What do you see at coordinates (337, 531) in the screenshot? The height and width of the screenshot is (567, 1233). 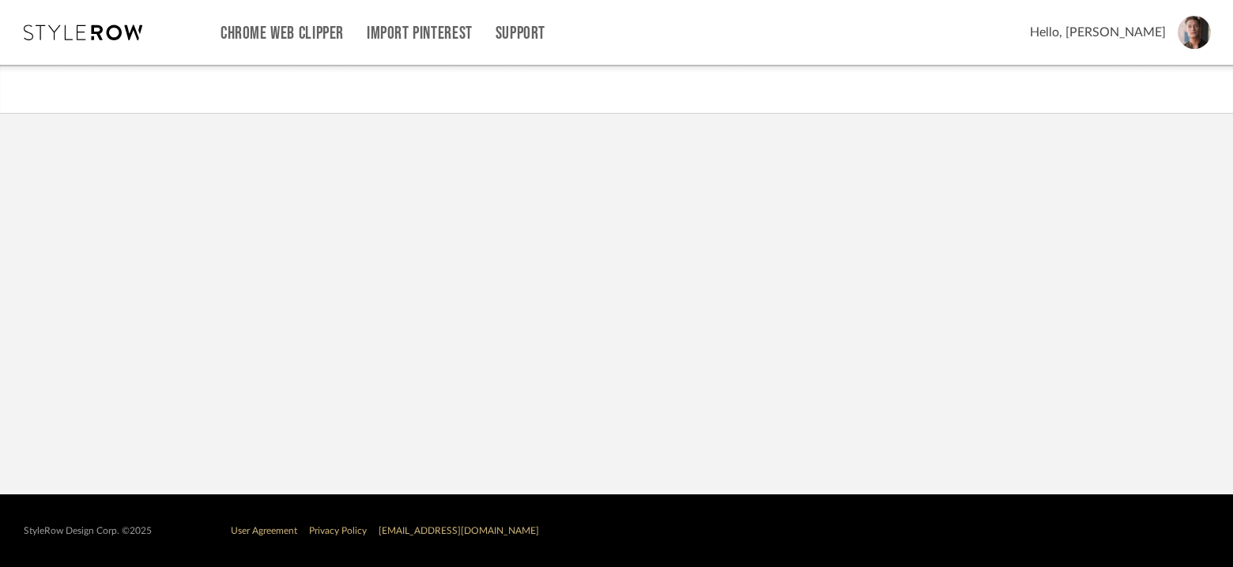 I see `a: Privacy Policy` at bounding box center [337, 531].